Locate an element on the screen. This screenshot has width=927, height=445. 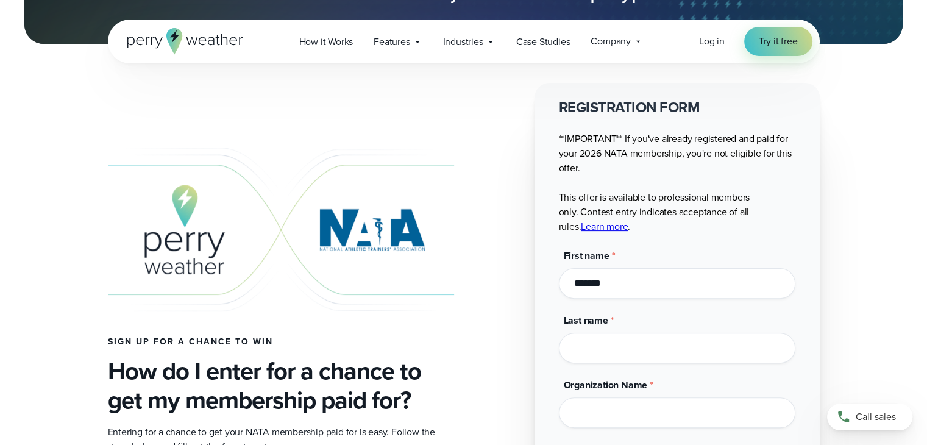
a: Log in is located at coordinates (712, 41).